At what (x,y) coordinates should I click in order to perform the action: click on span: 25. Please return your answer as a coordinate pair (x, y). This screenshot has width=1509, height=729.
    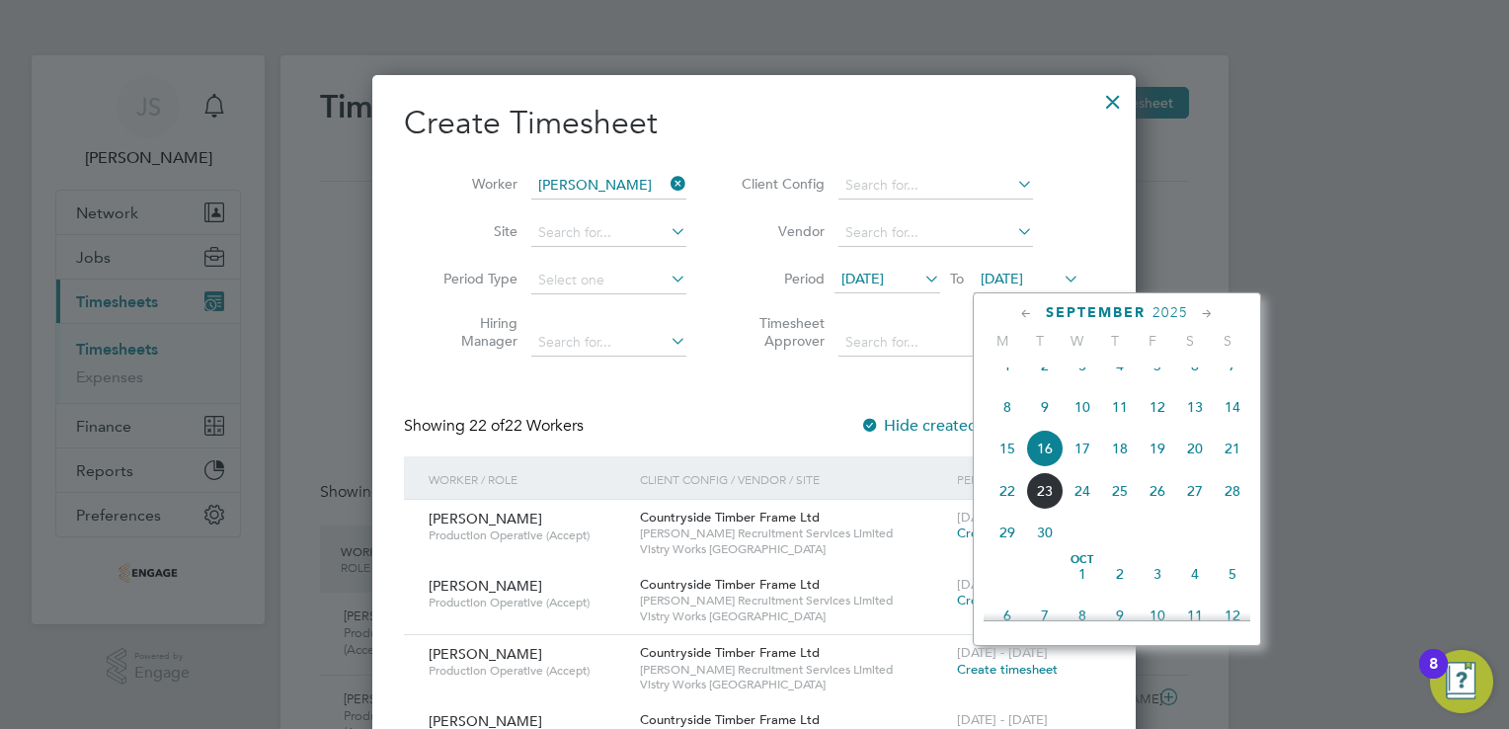
    Looking at the image, I should click on (1120, 491).